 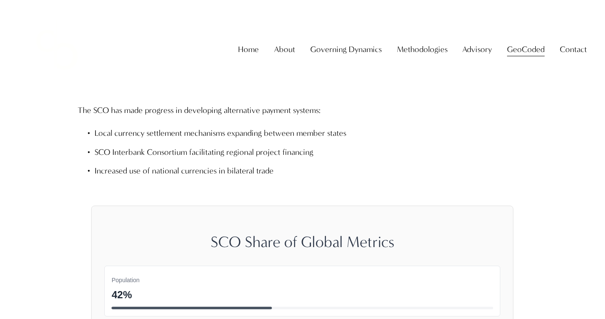 What do you see at coordinates (423, 49) in the screenshot?
I see `span: Methodologies` at bounding box center [423, 49].